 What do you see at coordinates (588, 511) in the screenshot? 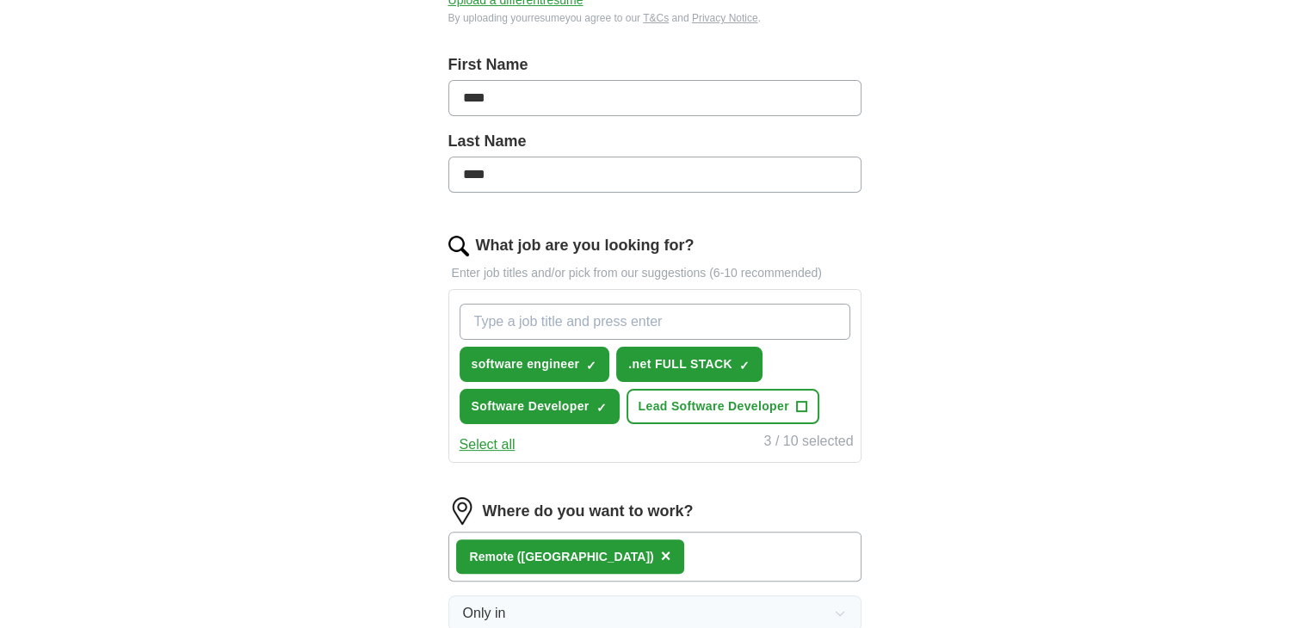
I see `label: Where do you want to work?` at bounding box center [588, 511].